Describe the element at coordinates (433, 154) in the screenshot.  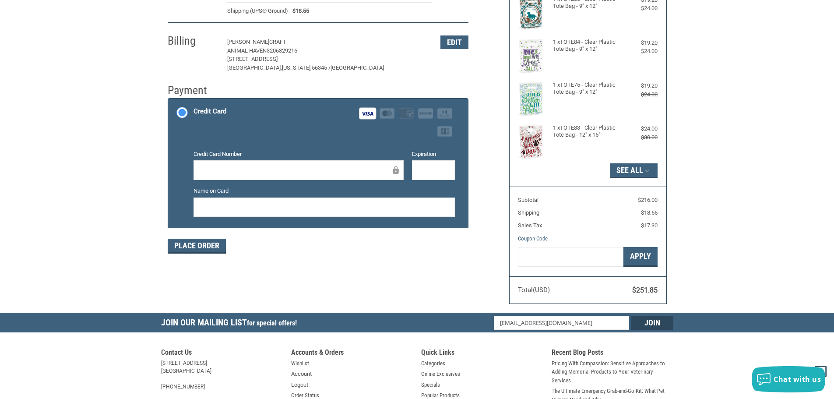
I see `label: Expiration` at that location.